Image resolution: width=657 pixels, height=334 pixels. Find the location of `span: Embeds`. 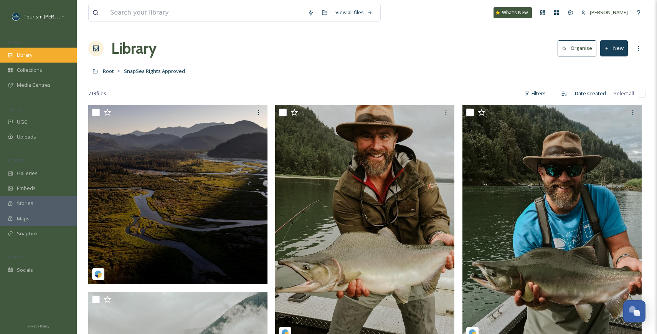

span: Embeds is located at coordinates (26, 188).